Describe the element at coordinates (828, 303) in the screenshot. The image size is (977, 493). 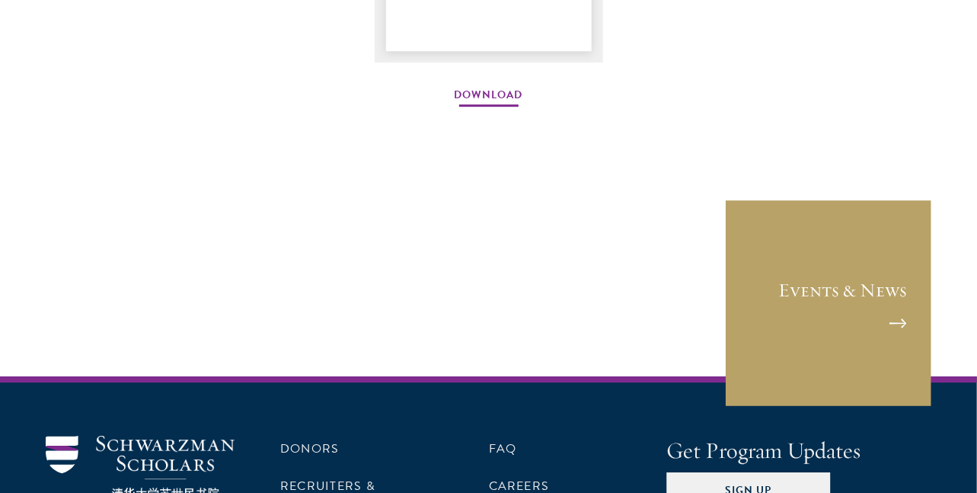
I see `a: Events & News` at that location.